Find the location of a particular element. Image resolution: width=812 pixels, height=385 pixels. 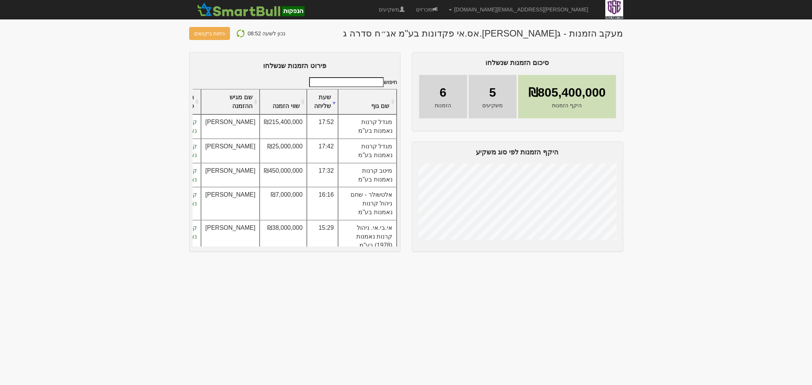

td: מיטב קרנות נאמנות בע"מ is located at coordinates (367, 176).